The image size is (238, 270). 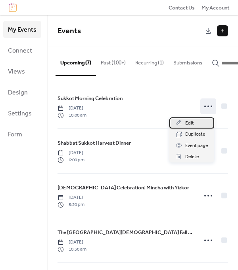 What do you see at coordinates (22, 71) in the screenshot?
I see `a: Views` at bounding box center [22, 71].